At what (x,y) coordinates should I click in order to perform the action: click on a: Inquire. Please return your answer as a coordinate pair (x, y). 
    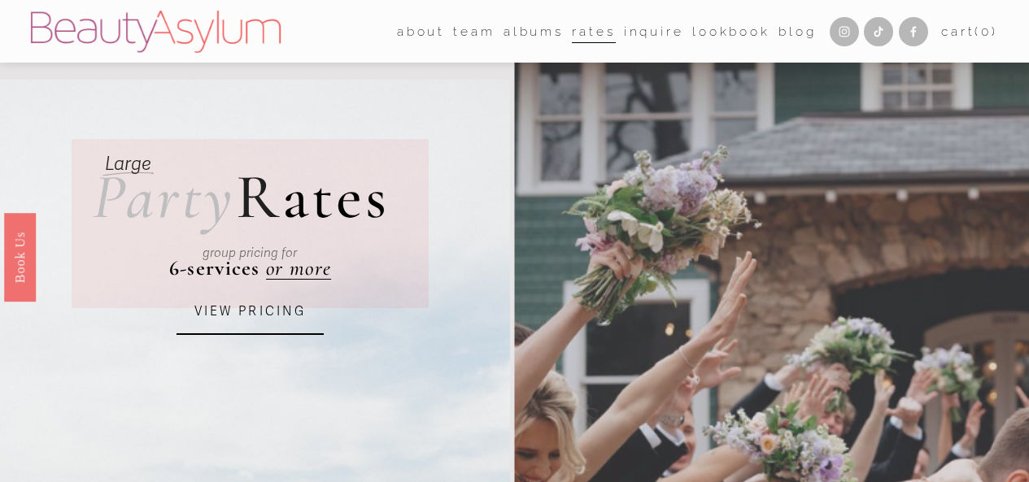
    Looking at the image, I should click on (654, 31).